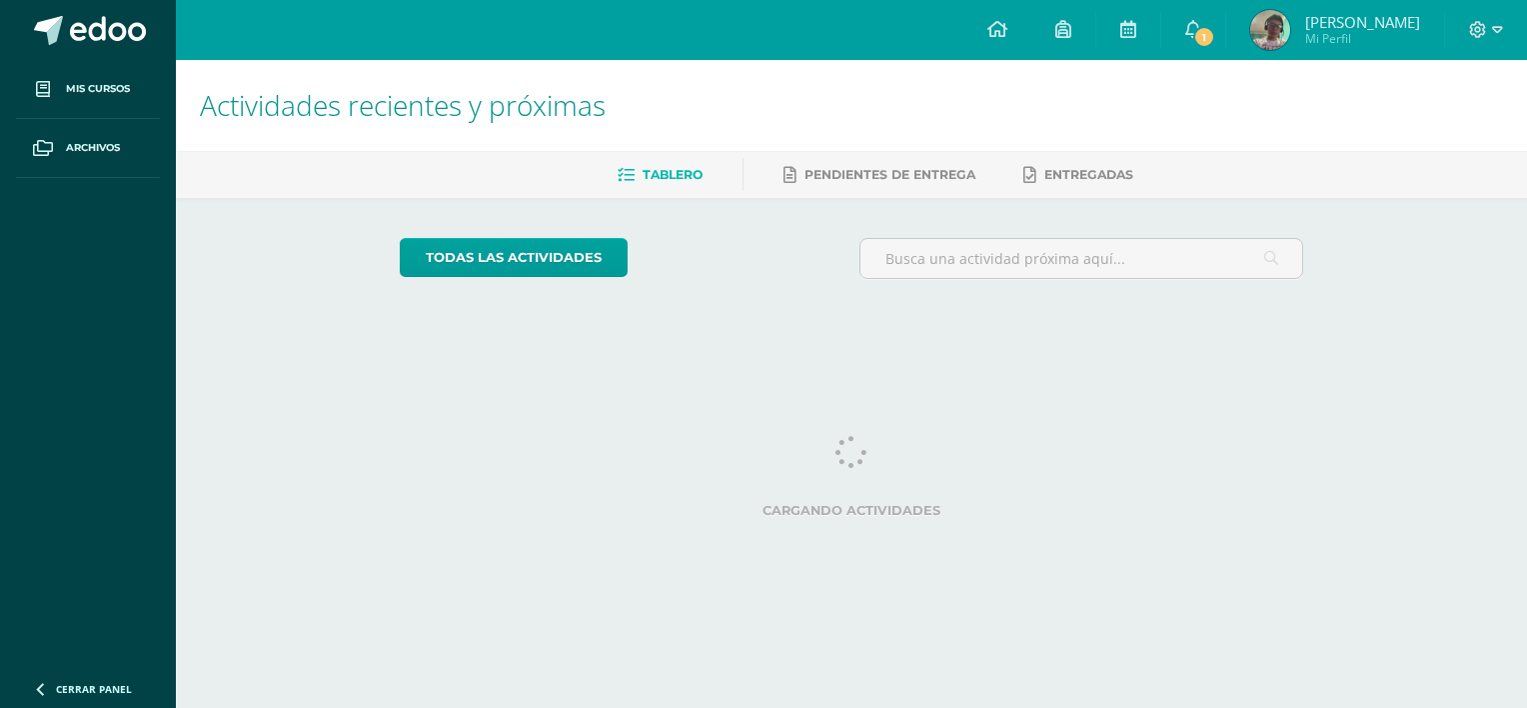 This screenshot has height=708, width=1527. What do you see at coordinates (514, 257) in the screenshot?
I see `a: todas las Actividades` at bounding box center [514, 257].